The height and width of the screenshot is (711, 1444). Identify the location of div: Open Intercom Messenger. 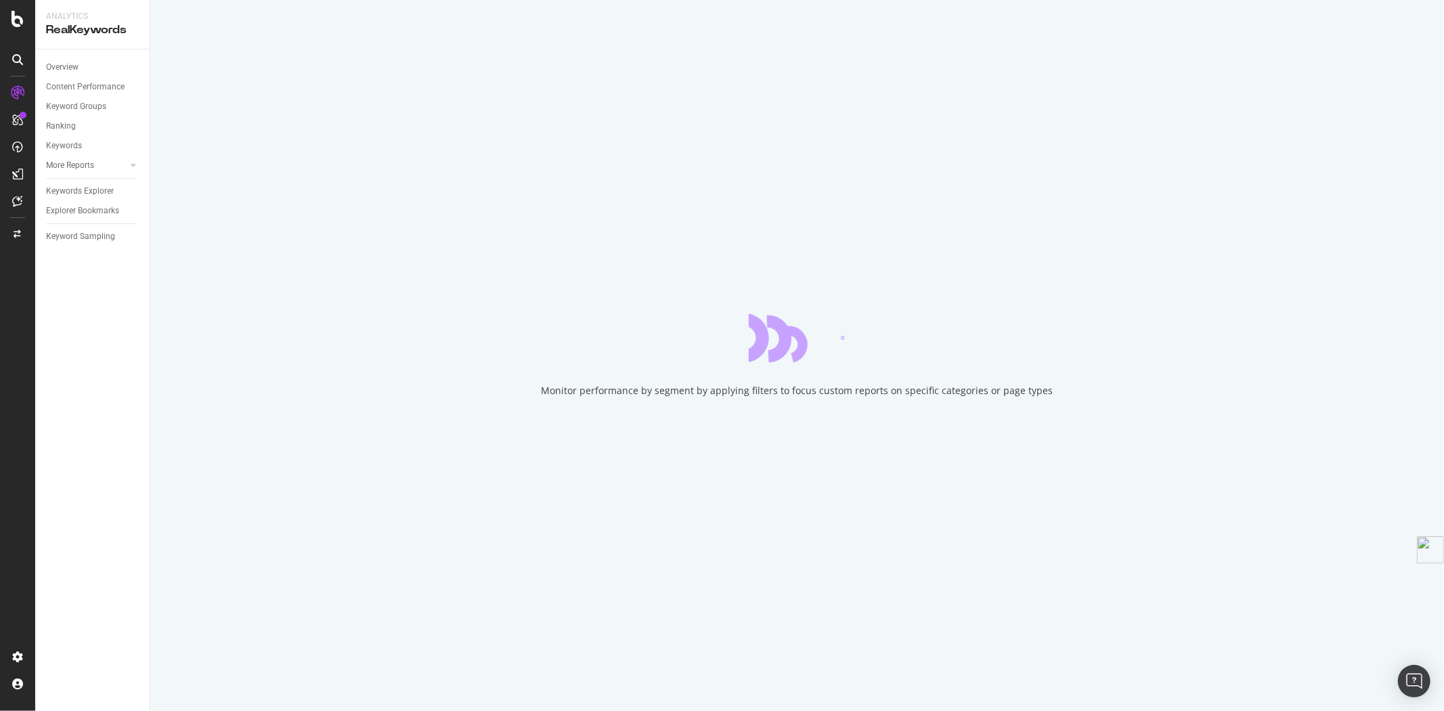
(1414, 681).